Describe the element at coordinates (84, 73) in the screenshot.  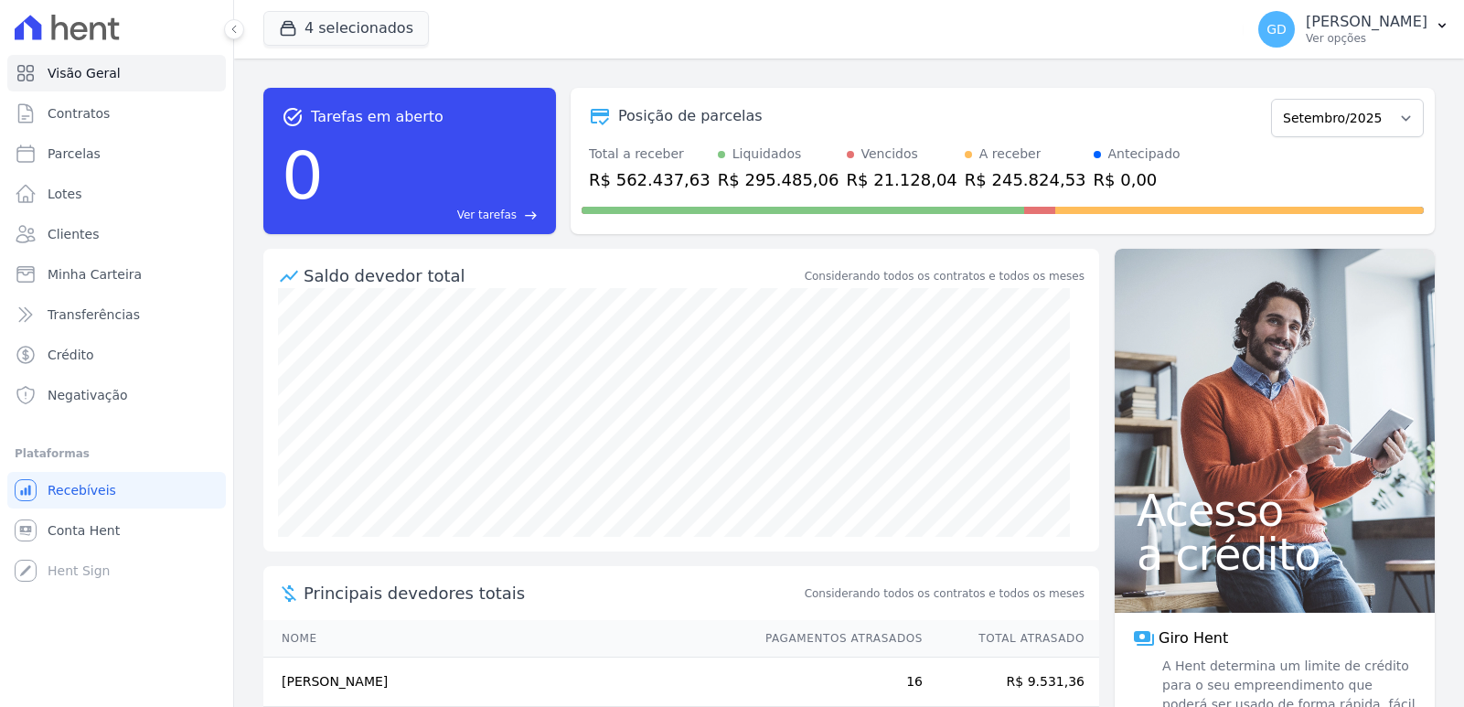
I see `span: Visão Geral` at that location.